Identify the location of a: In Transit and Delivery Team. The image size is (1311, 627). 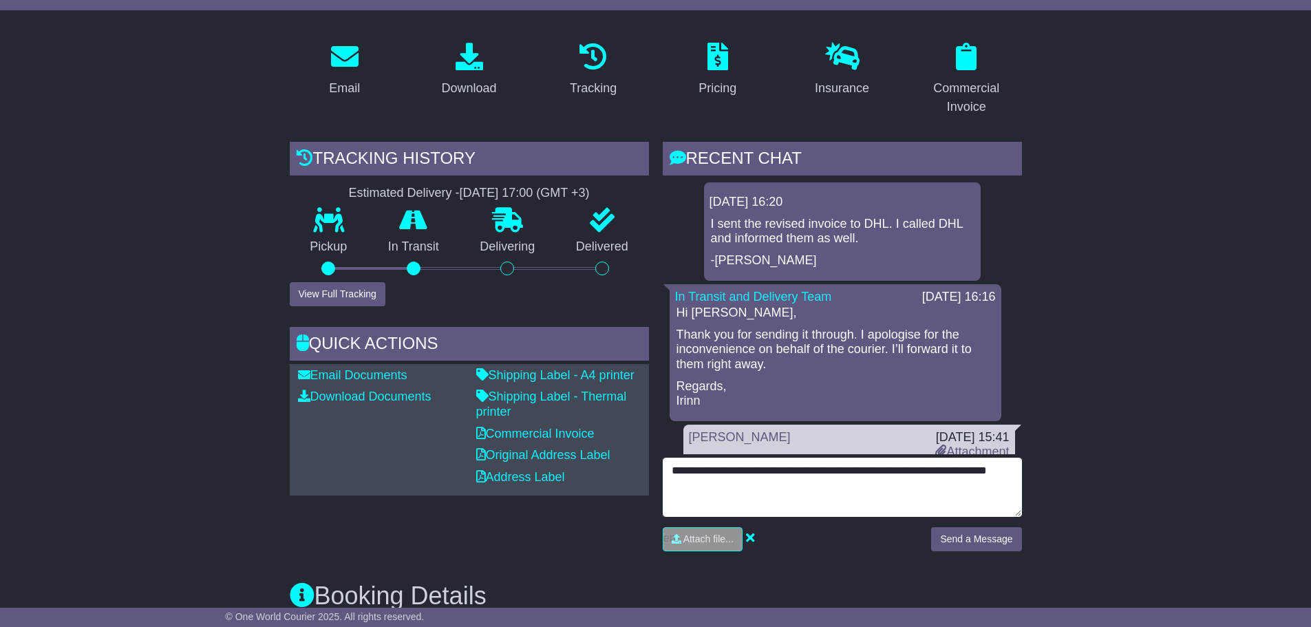
(754, 297).